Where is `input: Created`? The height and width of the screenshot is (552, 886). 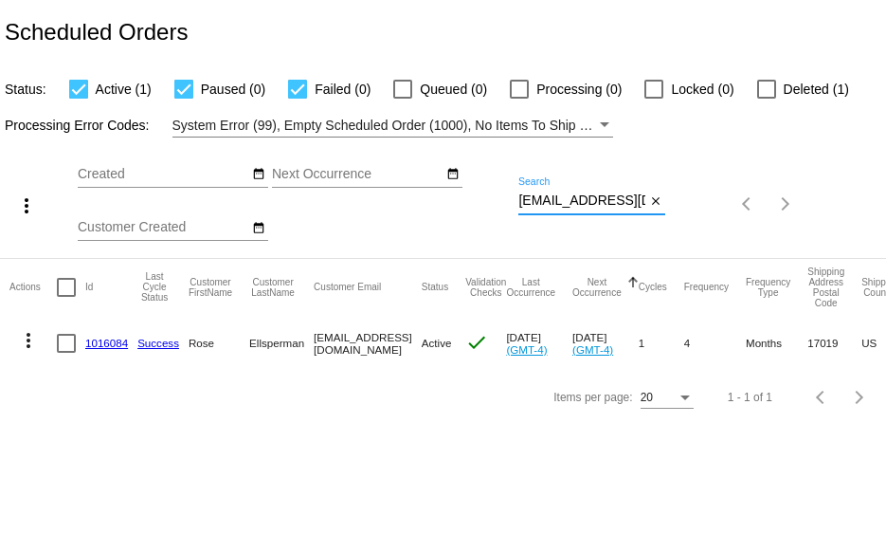
input: Created is located at coordinates (163, 174).